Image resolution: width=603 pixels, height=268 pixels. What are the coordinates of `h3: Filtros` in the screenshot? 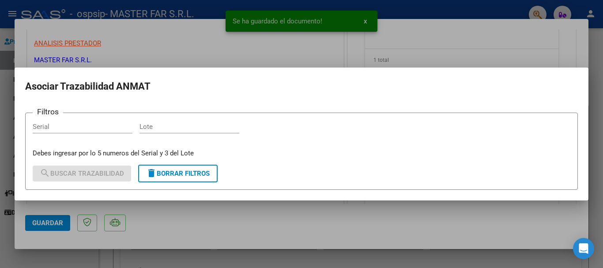 It's located at (48, 112).